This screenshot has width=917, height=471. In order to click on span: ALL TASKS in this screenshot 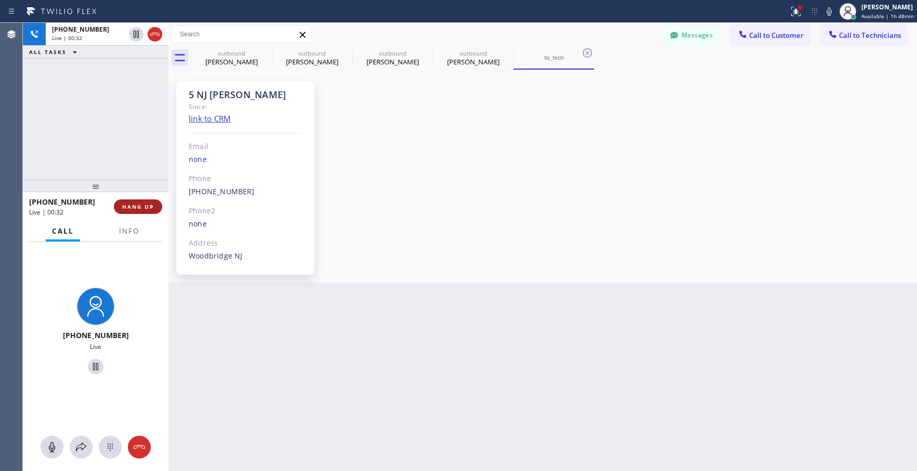, I will do `click(48, 52)`.